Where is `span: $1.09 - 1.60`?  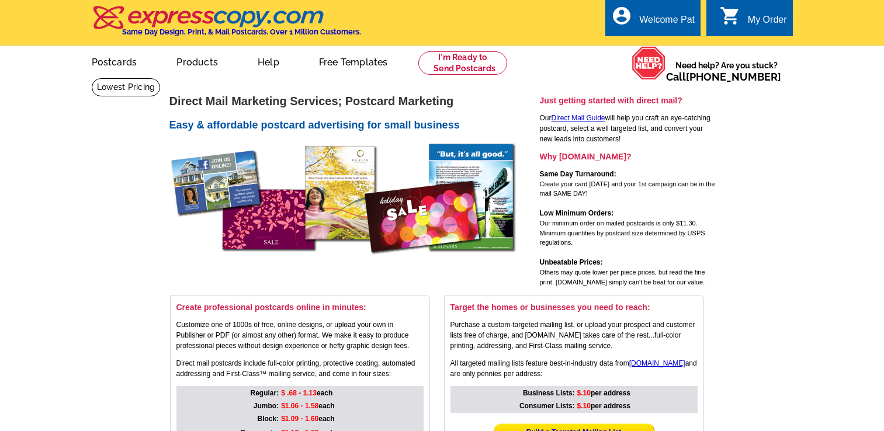 span: $1.09 - 1.60 is located at coordinates (300, 419).